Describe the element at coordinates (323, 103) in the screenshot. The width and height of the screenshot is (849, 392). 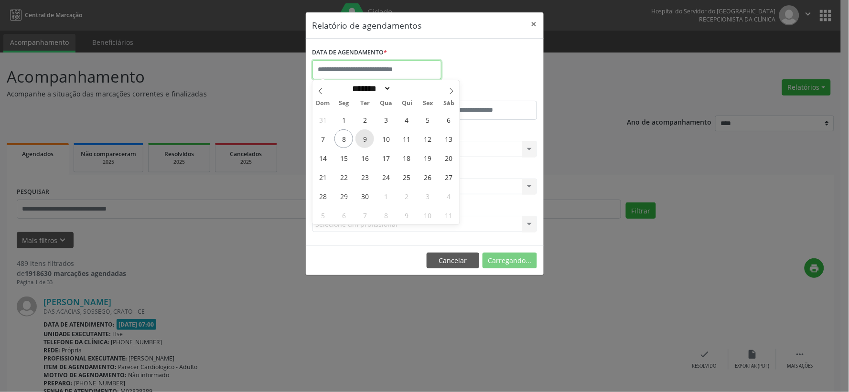
I see `span: Dom` at that location.